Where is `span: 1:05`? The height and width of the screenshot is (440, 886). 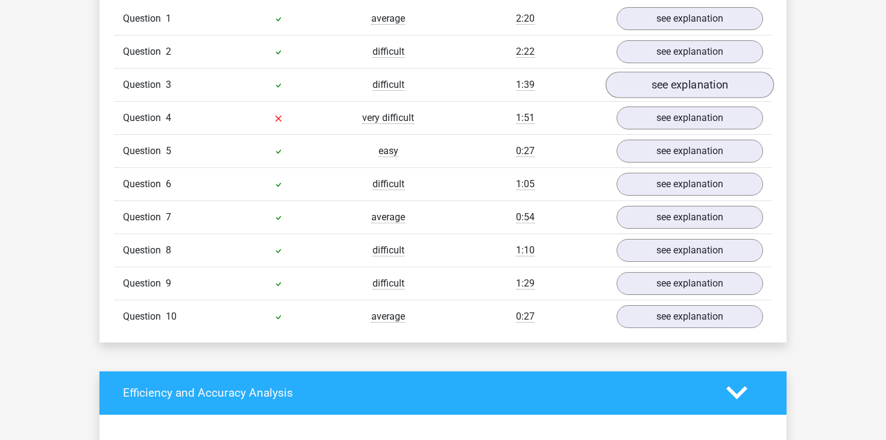 span: 1:05 is located at coordinates (525, 184).